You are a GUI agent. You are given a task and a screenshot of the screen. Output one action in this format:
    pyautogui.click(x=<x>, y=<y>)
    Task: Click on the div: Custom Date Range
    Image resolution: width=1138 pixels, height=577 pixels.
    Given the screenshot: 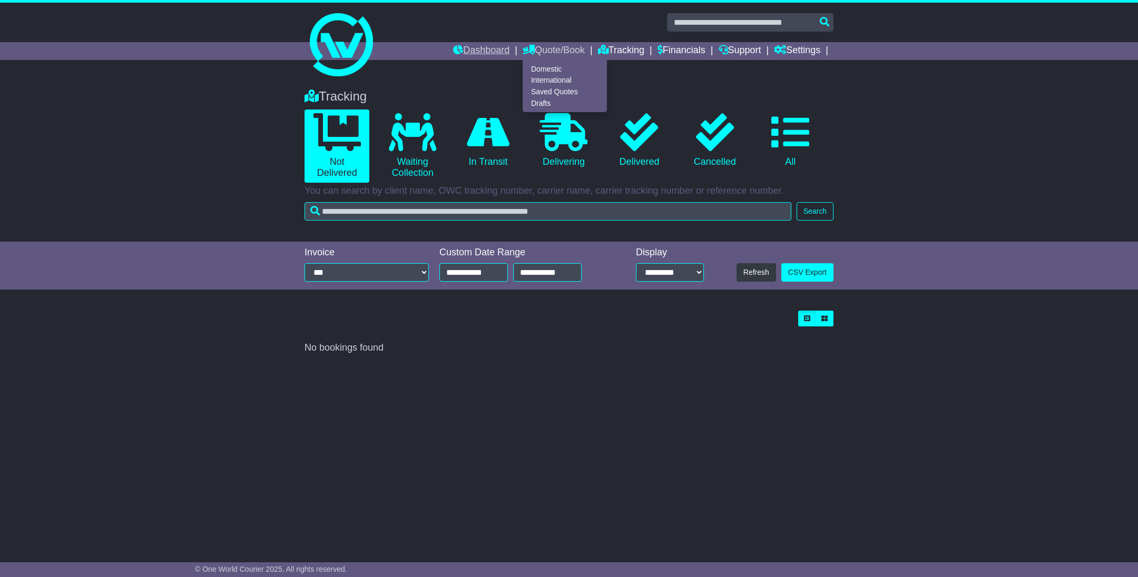 What is the action you would take?
    pyautogui.click(x=523, y=253)
    